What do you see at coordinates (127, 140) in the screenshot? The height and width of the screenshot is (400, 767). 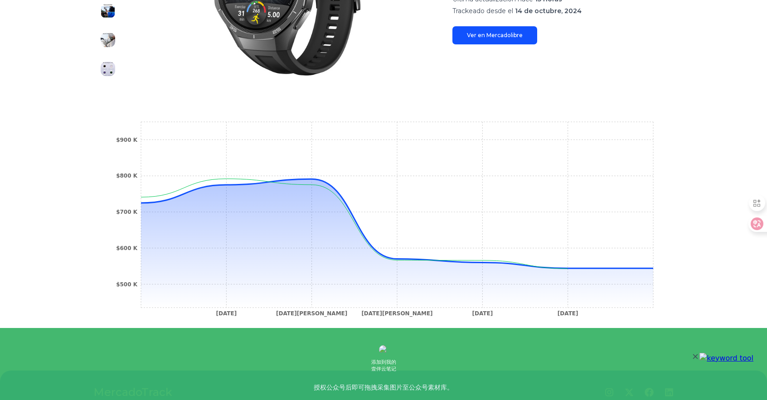 I see `tspan: $900 K` at bounding box center [127, 140].